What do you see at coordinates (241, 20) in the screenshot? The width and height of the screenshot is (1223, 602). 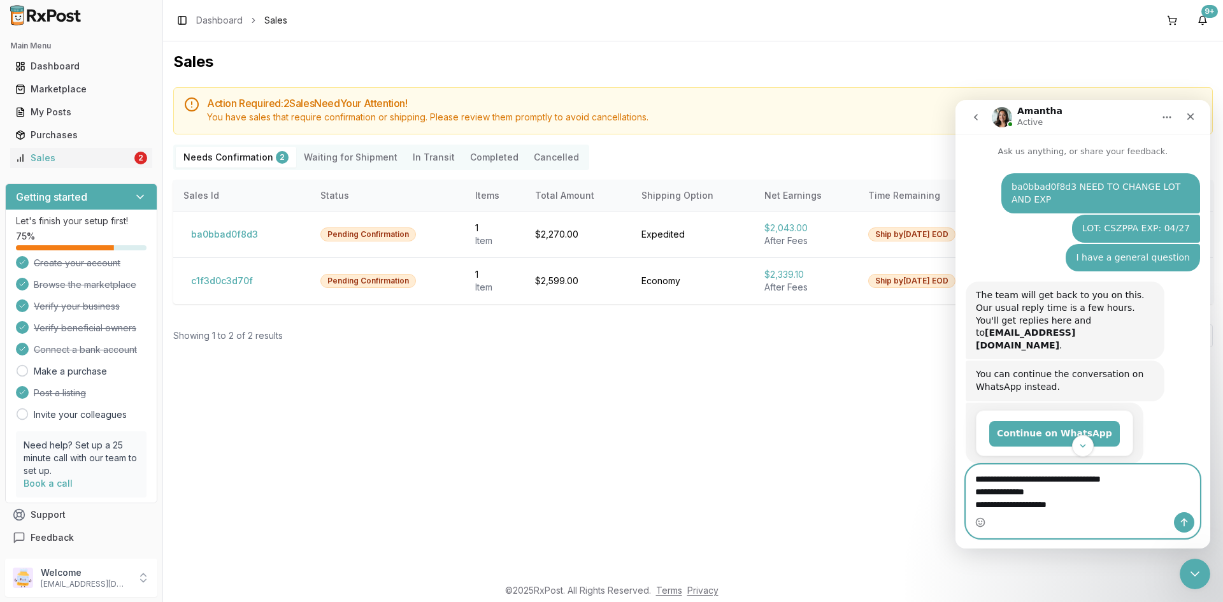 I see `nav: breadcrumb` at bounding box center [241, 20].